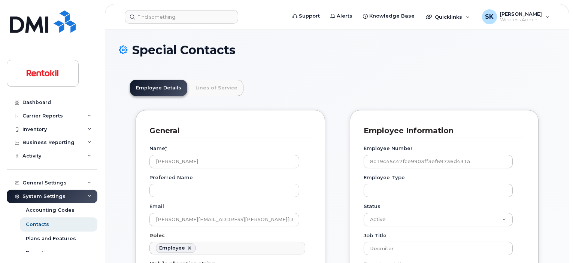 This screenshot has width=573, height=263. I want to click on label: Roles, so click(157, 236).